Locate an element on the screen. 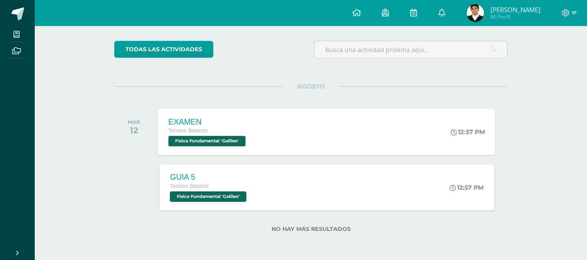  div: GUIA 5 is located at coordinates (209, 177).